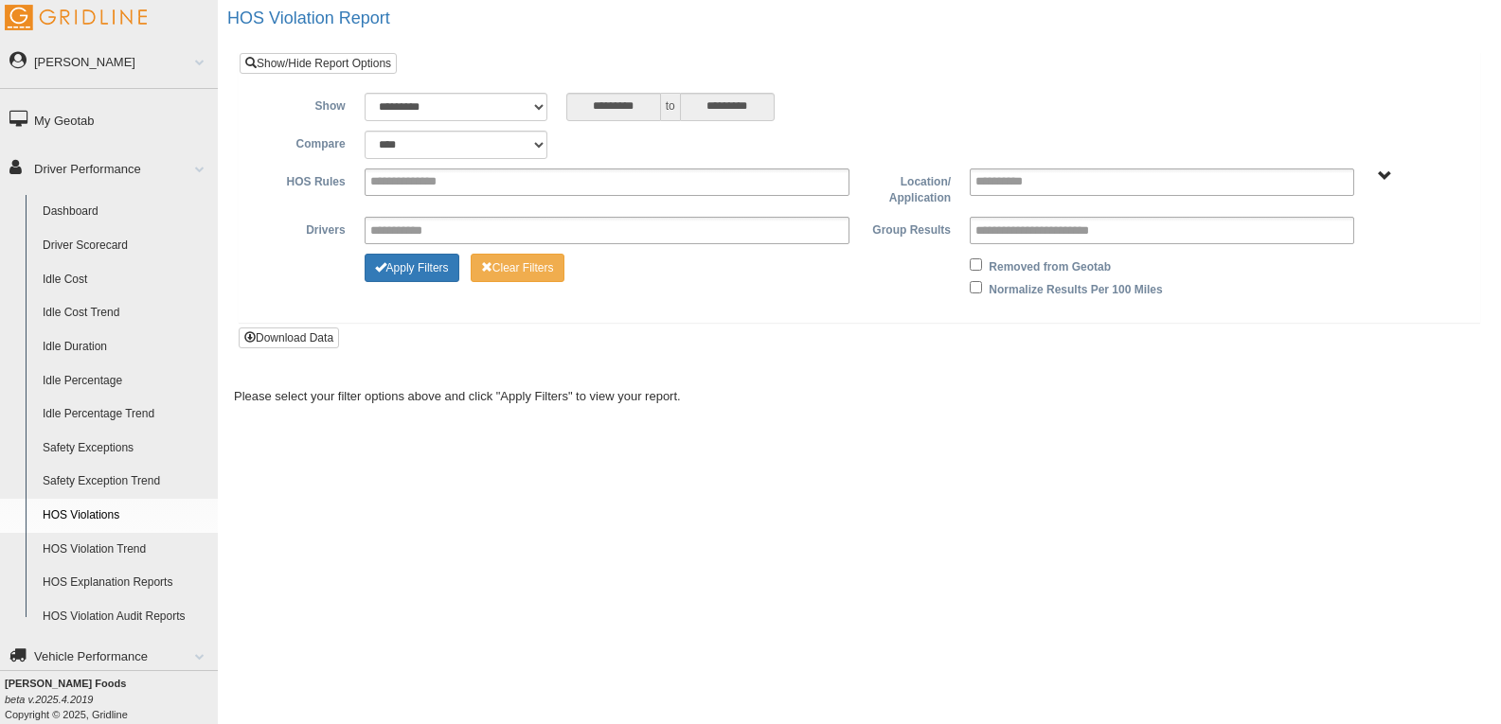 The image size is (1501, 724). Describe the element at coordinates (304, 228) in the screenshot. I see `label: Drivers` at that location.